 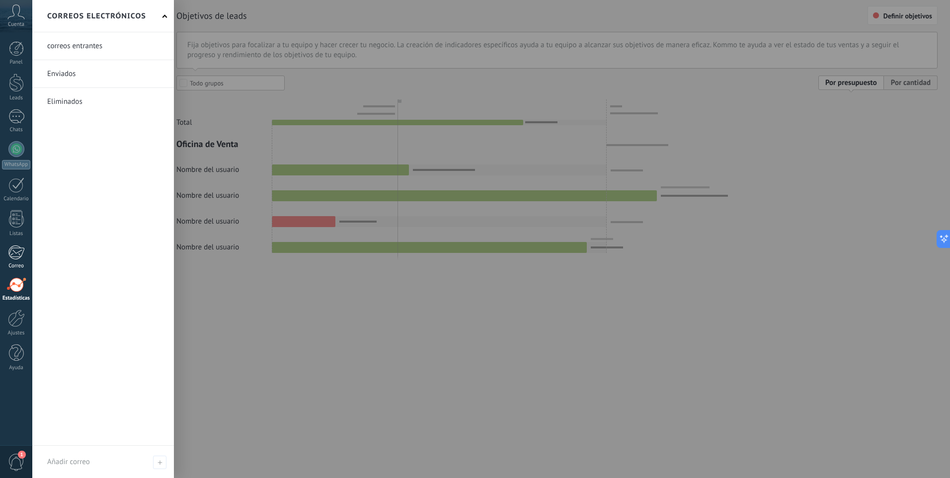 What do you see at coordinates (16, 62) in the screenshot?
I see `div: Panel` at bounding box center [16, 62].